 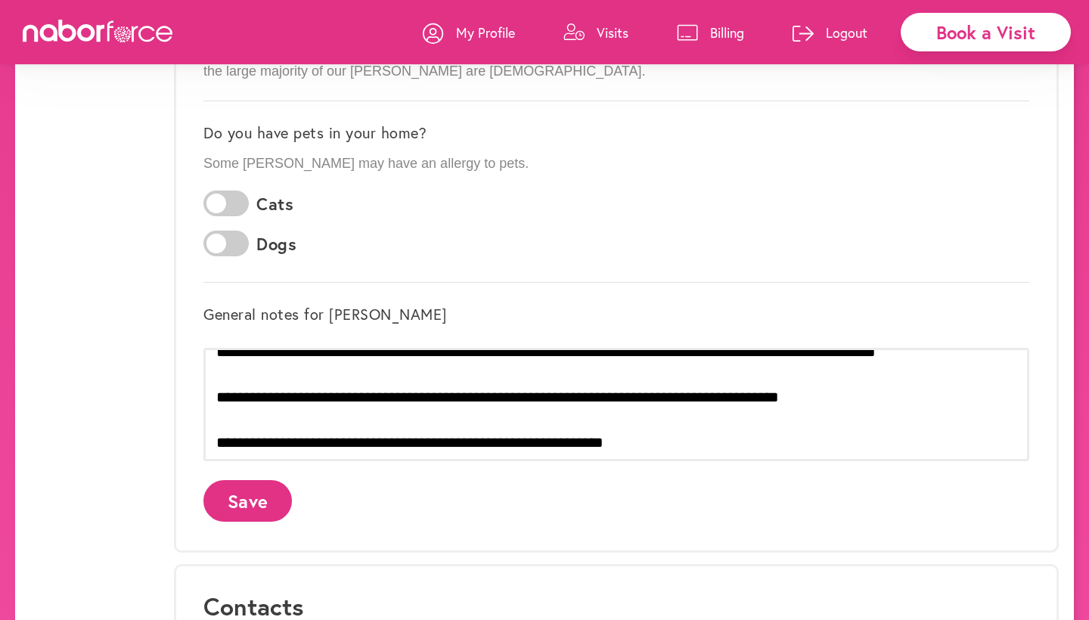 I want to click on a: Billing, so click(x=710, y=33).